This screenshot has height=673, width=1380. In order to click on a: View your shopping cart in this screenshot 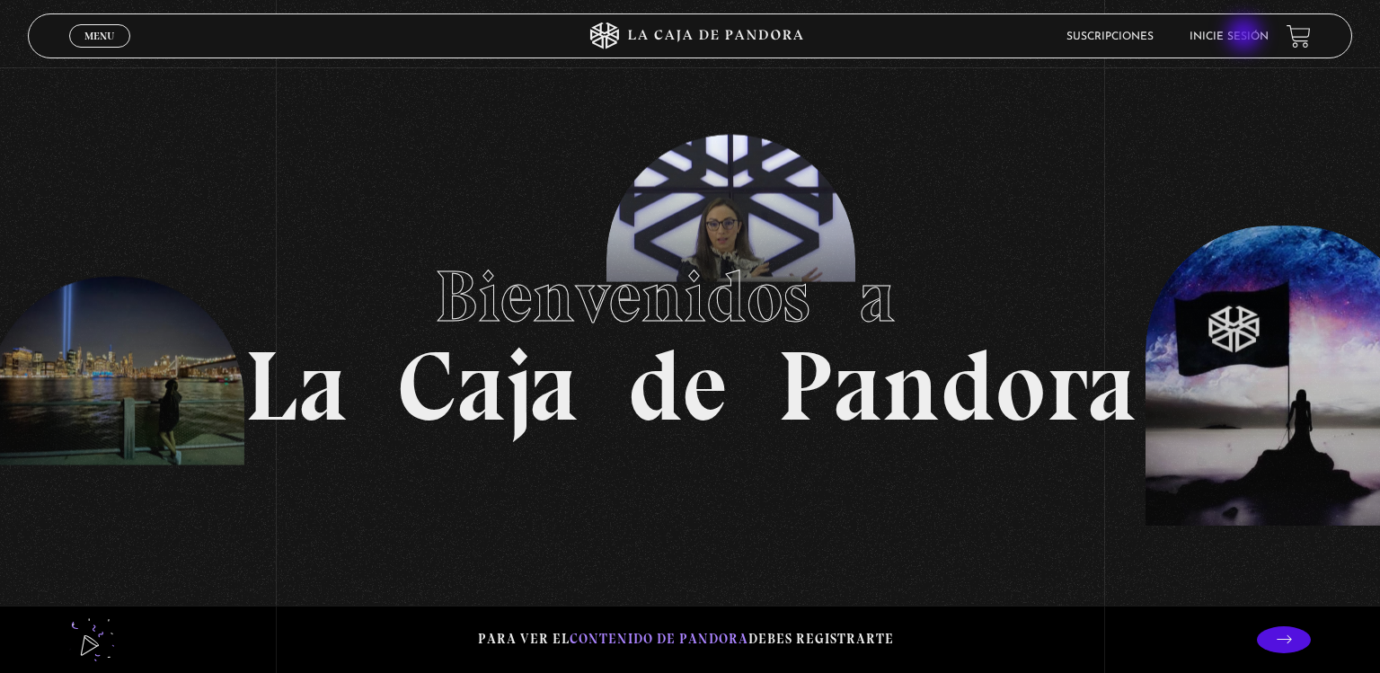, I will do `click(1298, 35)`.